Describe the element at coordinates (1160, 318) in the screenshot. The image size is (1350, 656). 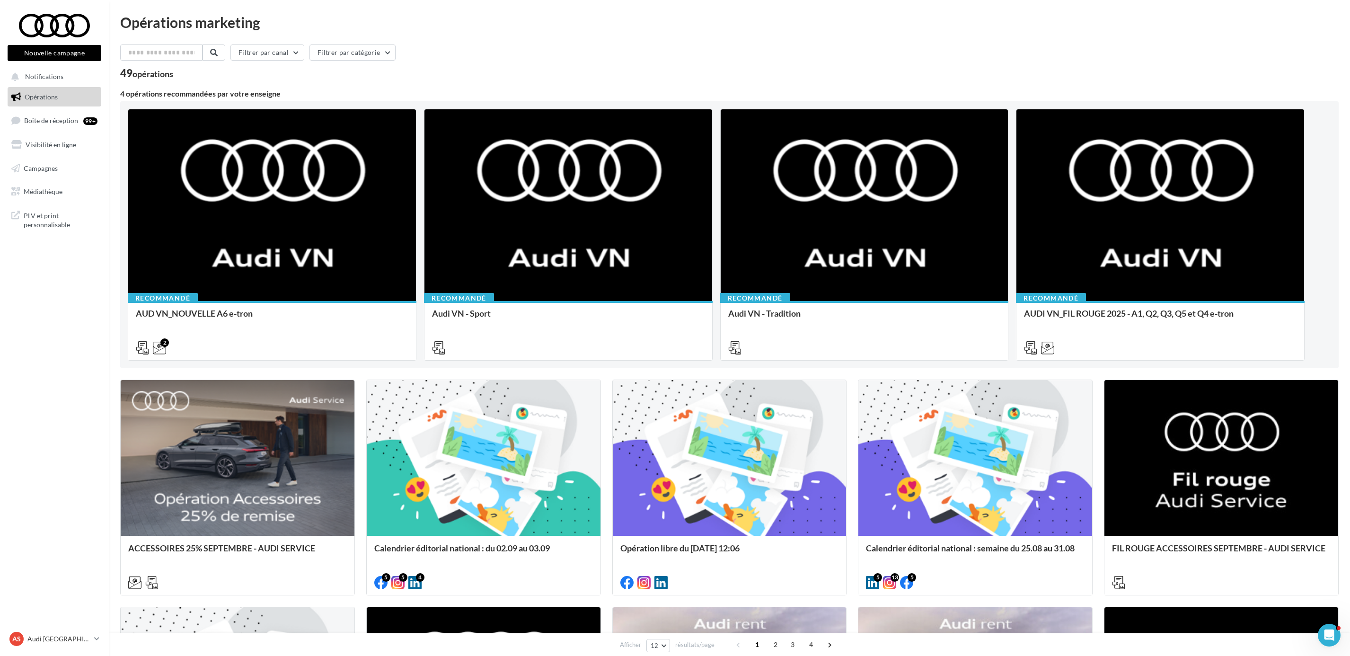
I see `div: AUDI VN_FIL ROUGE 2025 - A1, Q2, Q3, Q5 et Q4 e-tron` at that location.